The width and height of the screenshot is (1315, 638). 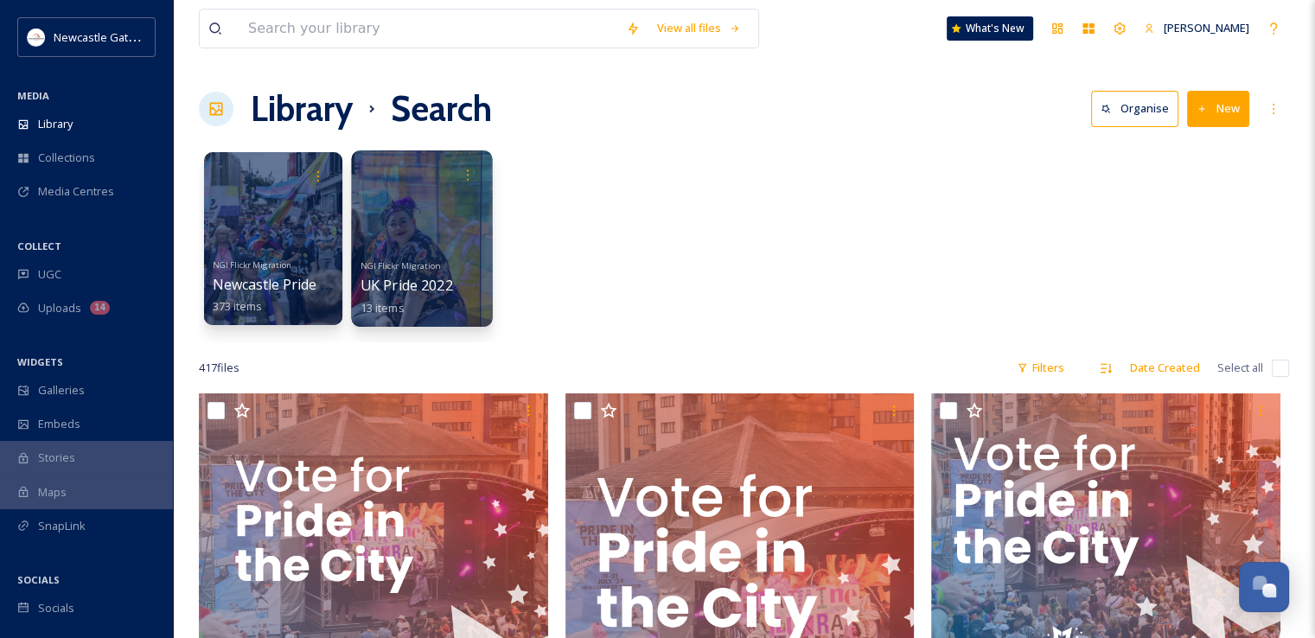 What do you see at coordinates (237, 306) in the screenshot?
I see `span: 373 items` at bounding box center [237, 306].